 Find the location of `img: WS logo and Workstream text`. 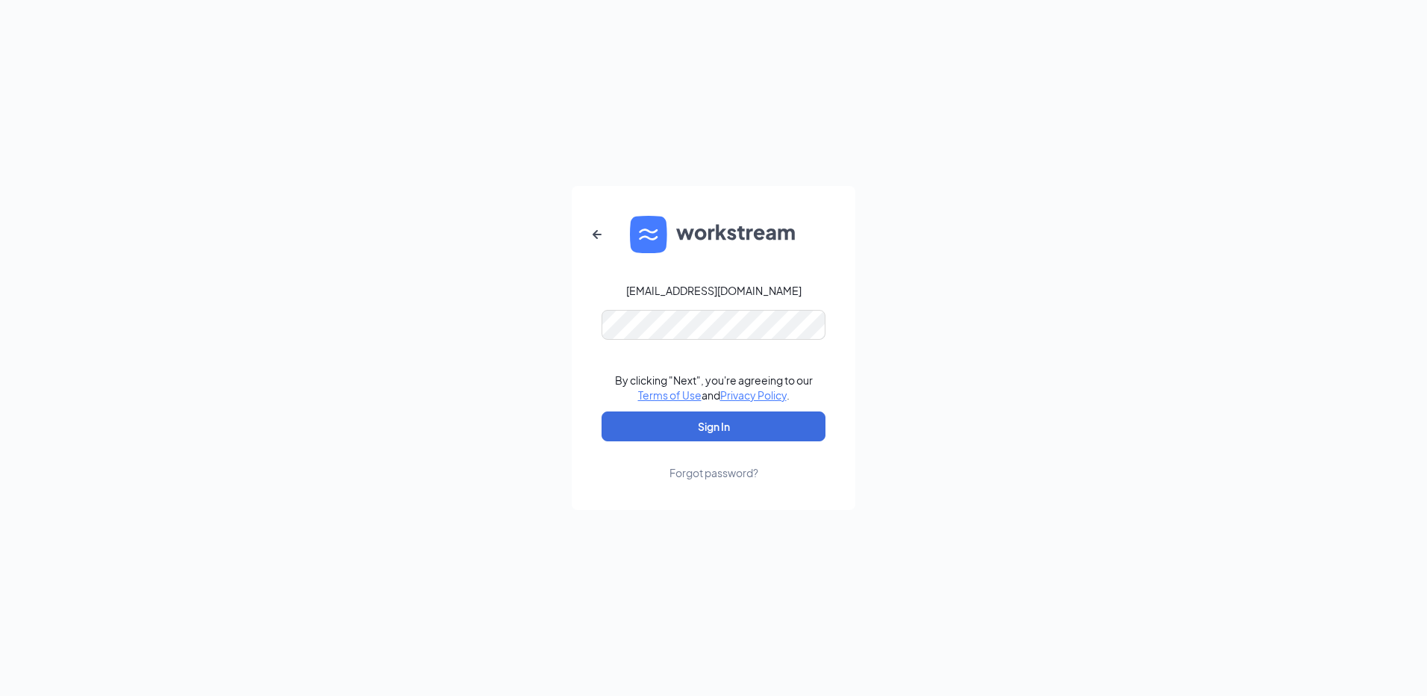

img: WS logo and Workstream text is located at coordinates (714, 234).